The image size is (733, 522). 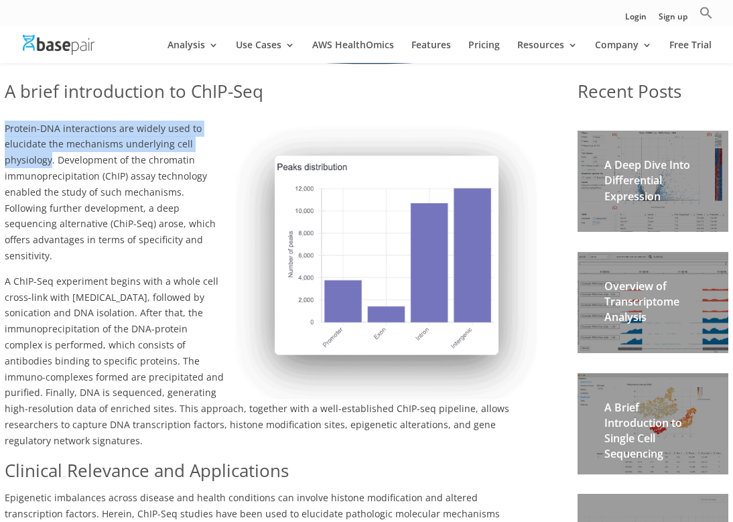 I want to click on span: Clinical Relevance and Applications, so click(x=147, y=470).